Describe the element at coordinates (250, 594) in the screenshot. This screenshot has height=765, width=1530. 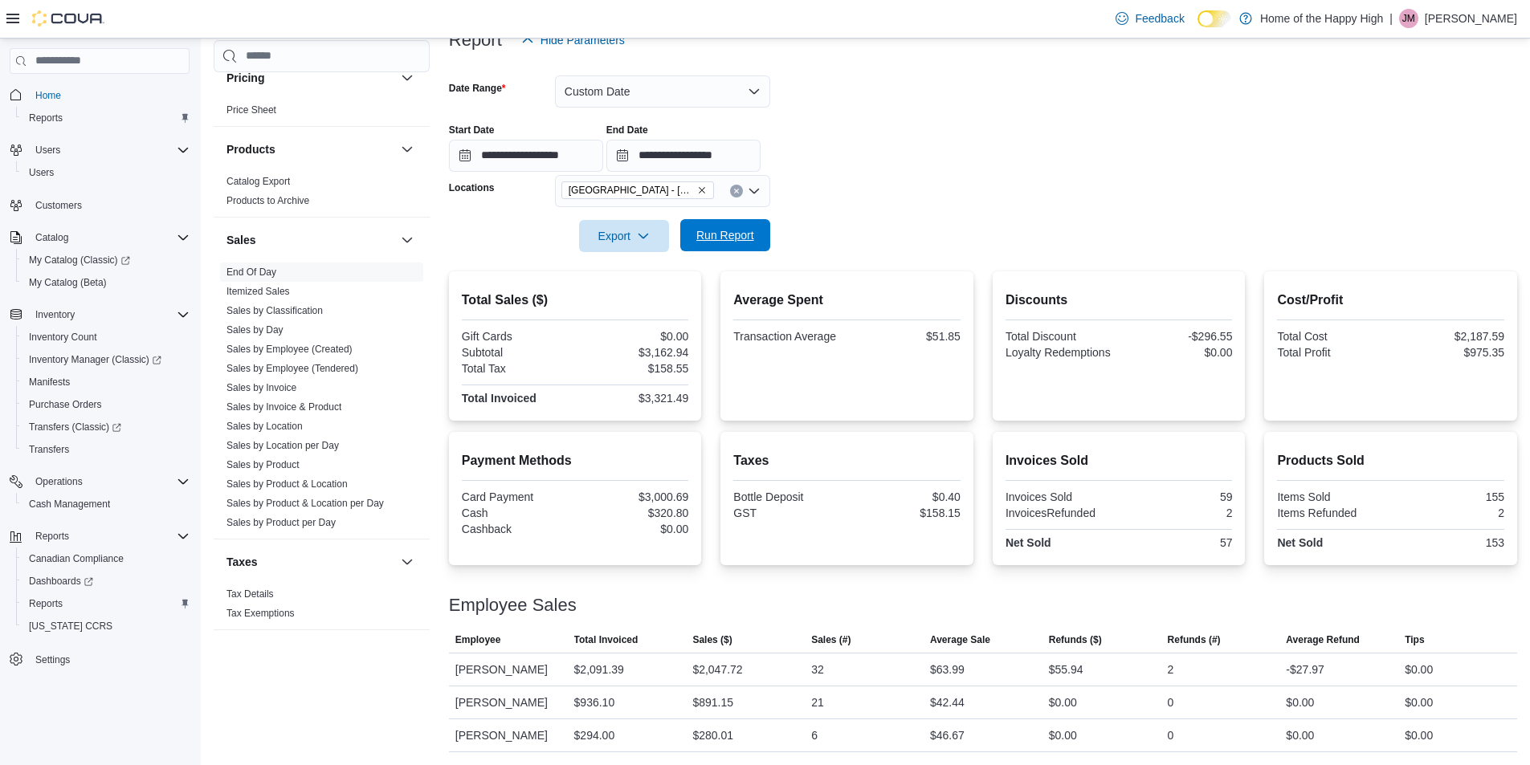
I see `a: Tax Details` at that location.